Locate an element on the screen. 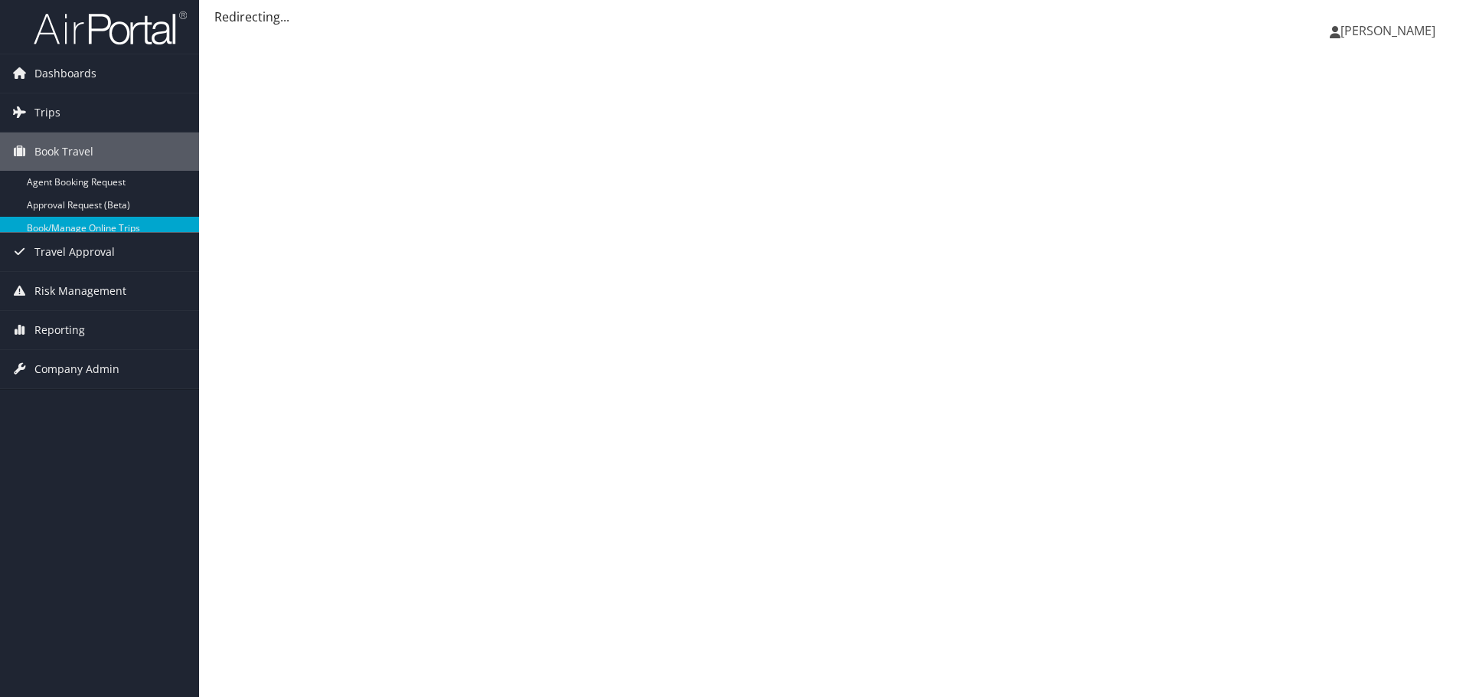 Image resolution: width=1466 pixels, height=697 pixels. span: Travel Approval is located at coordinates (74, 252).